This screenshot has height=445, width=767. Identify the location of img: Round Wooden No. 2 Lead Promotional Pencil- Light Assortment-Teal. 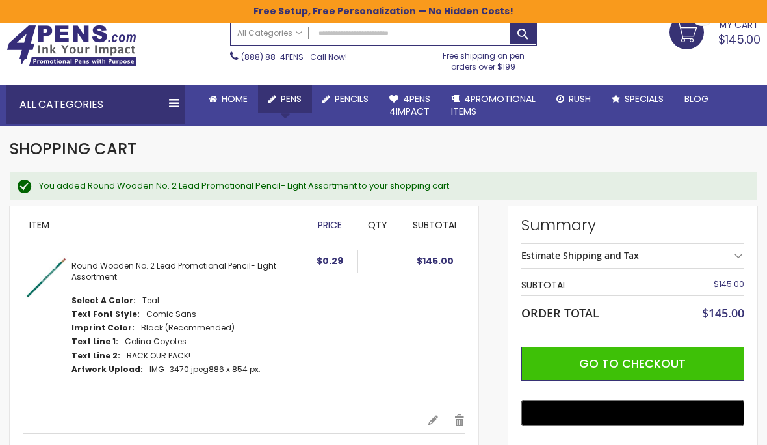
(45, 277).